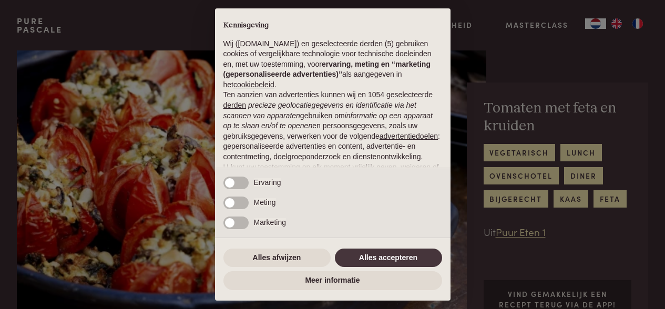  I want to click on span: Marketing, so click(269, 222).